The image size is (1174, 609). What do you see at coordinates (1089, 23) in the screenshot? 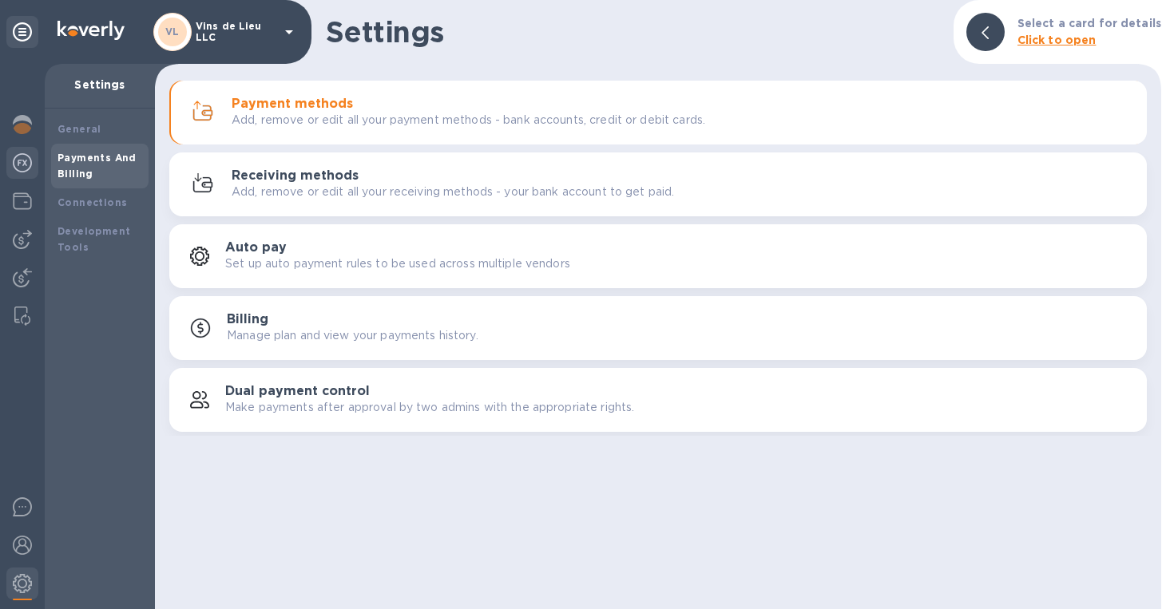
I see `b: Select a card for details` at bounding box center [1089, 23].